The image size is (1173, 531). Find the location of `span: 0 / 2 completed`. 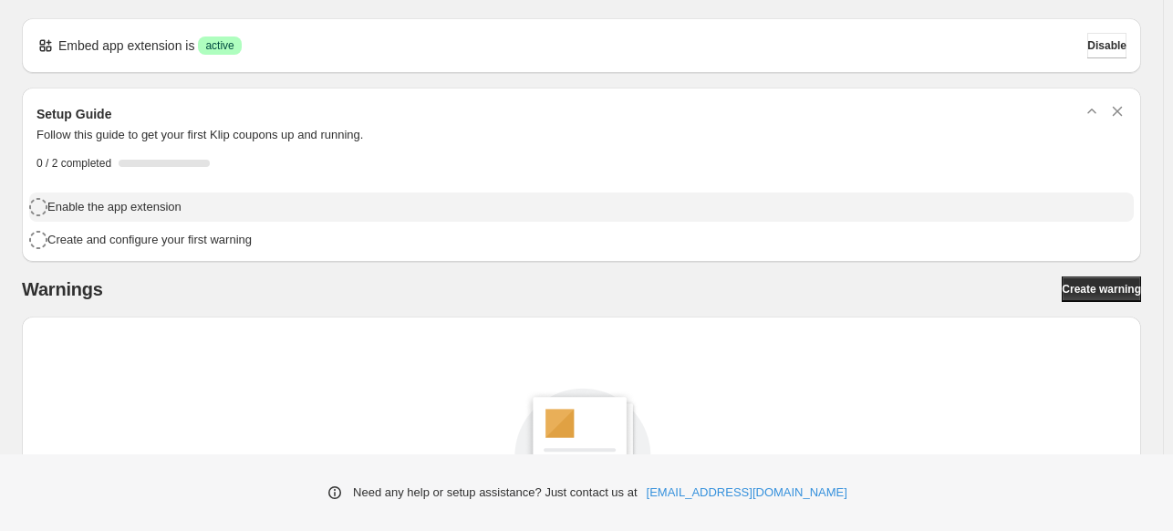

span: 0 / 2 completed is located at coordinates (74, 163).